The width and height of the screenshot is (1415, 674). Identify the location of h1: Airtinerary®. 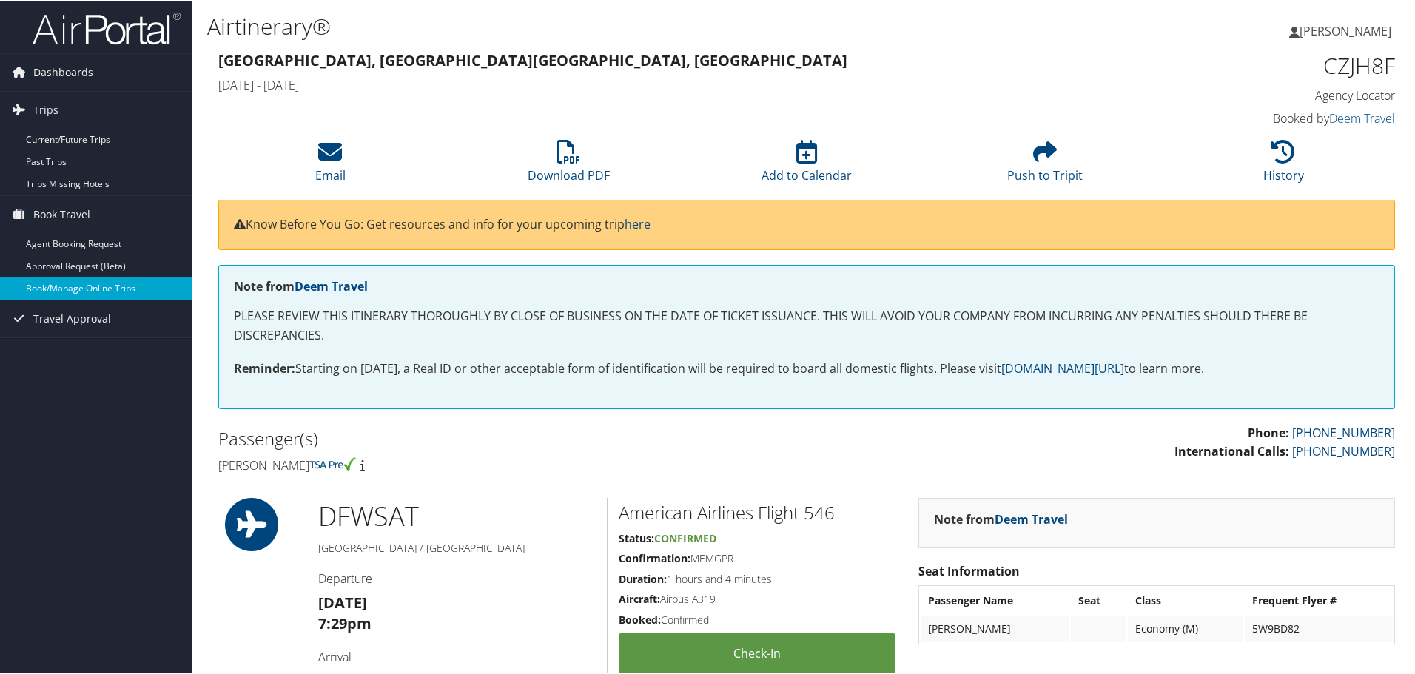
(607, 25).